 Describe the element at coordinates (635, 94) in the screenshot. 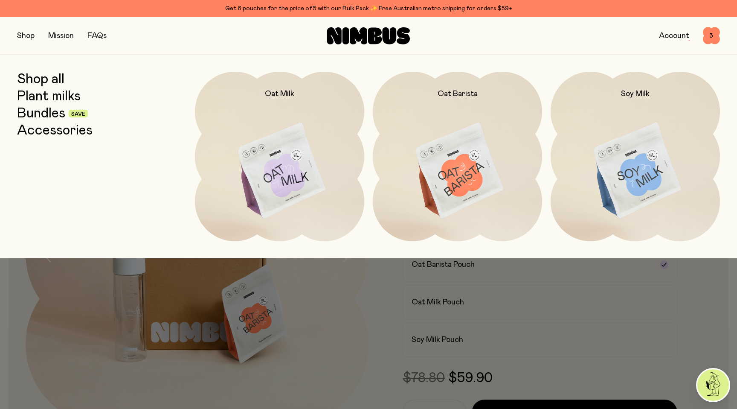

I see `h2: Soy Milk` at that location.